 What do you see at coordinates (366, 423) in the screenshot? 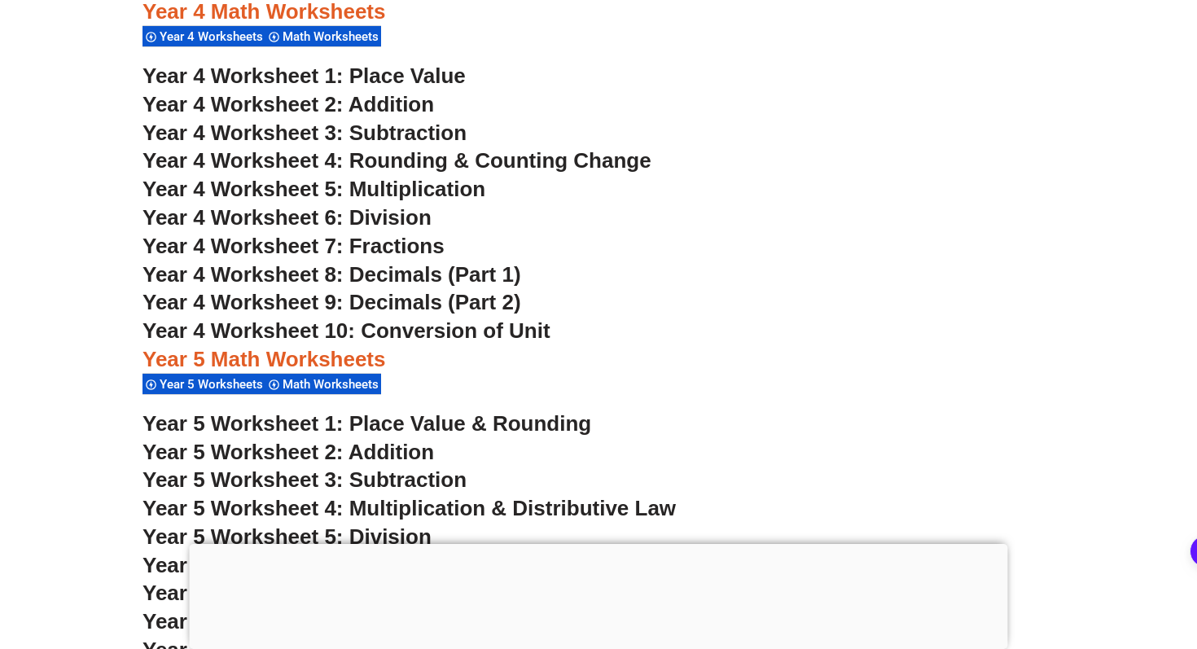
I see `a: Year 5 Worksheet 1: Place Value & Rounding` at bounding box center [366, 423].